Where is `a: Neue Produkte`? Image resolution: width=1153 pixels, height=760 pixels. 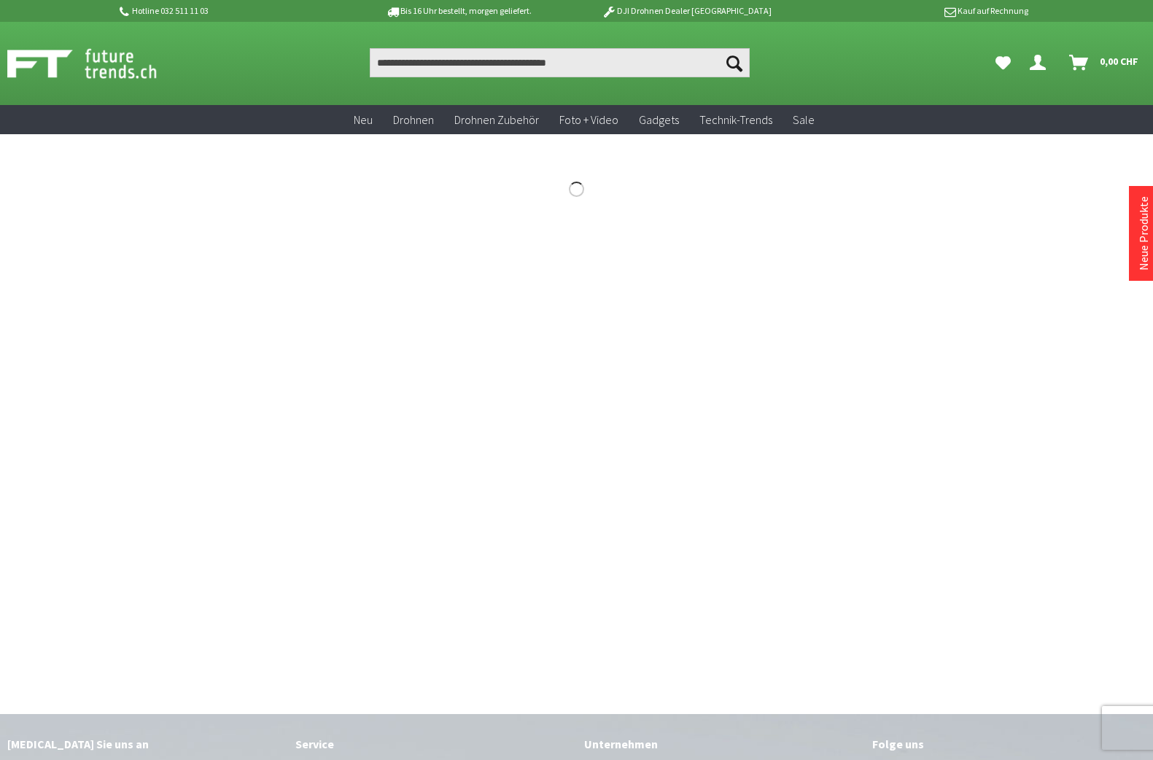 a: Neue Produkte is located at coordinates (1143, 233).